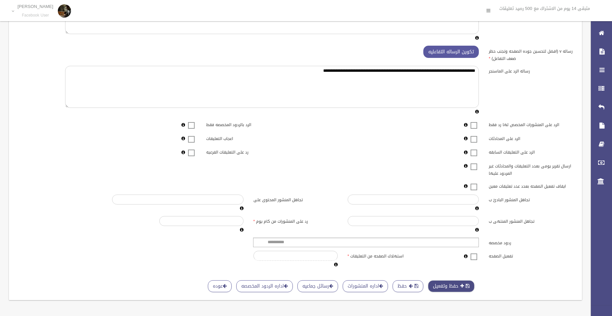 The height and width of the screenshot is (316, 612). I want to click on label: تجاهل المنشور البادئ ب, so click(531, 199).